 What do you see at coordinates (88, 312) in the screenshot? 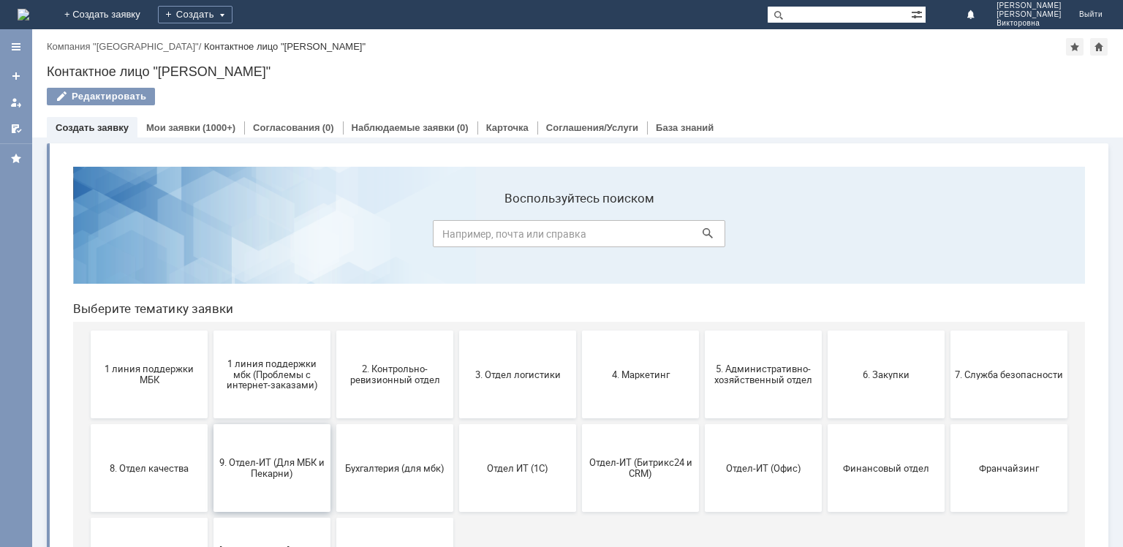
I see `span: 8. Отдел качества` at bounding box center [88, 312].